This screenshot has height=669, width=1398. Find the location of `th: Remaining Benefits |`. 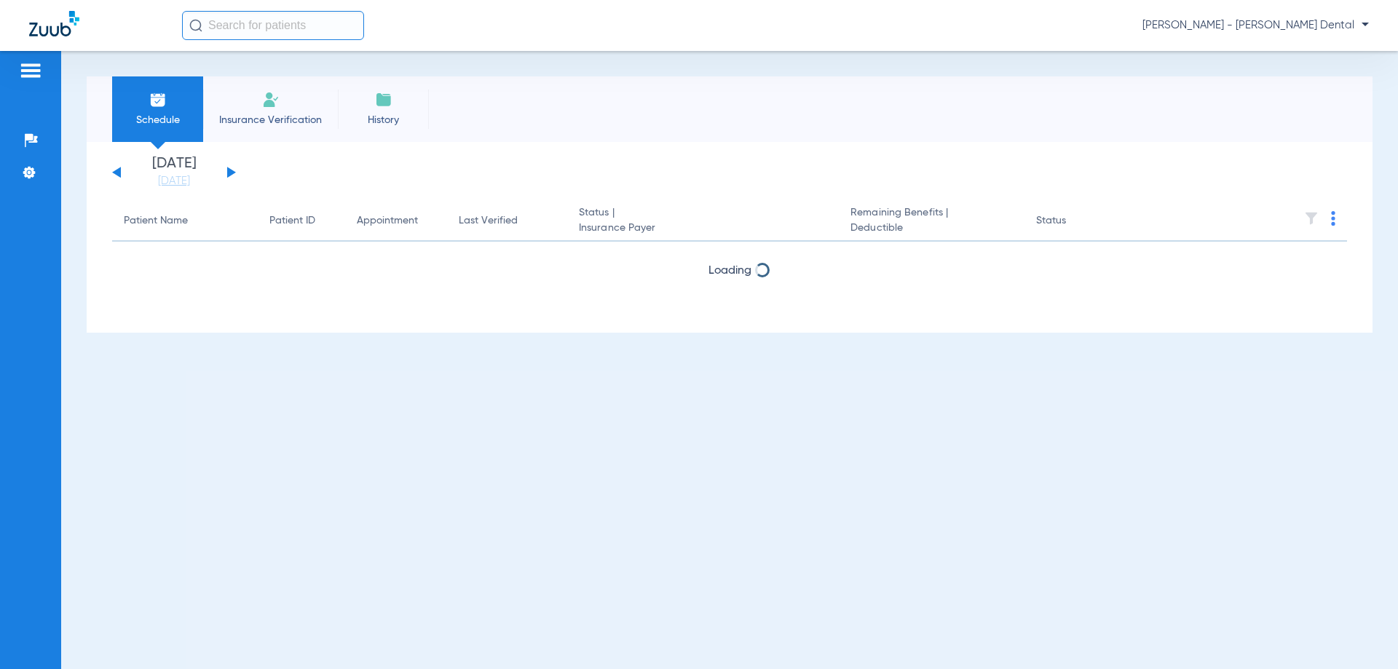

th: Remaining Benefits | is located at coordinates (931, 221).